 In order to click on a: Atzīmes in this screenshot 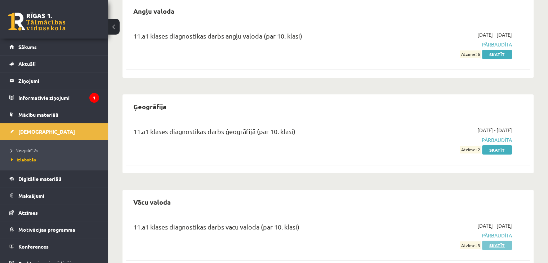, I will do `click(54, 213)`.